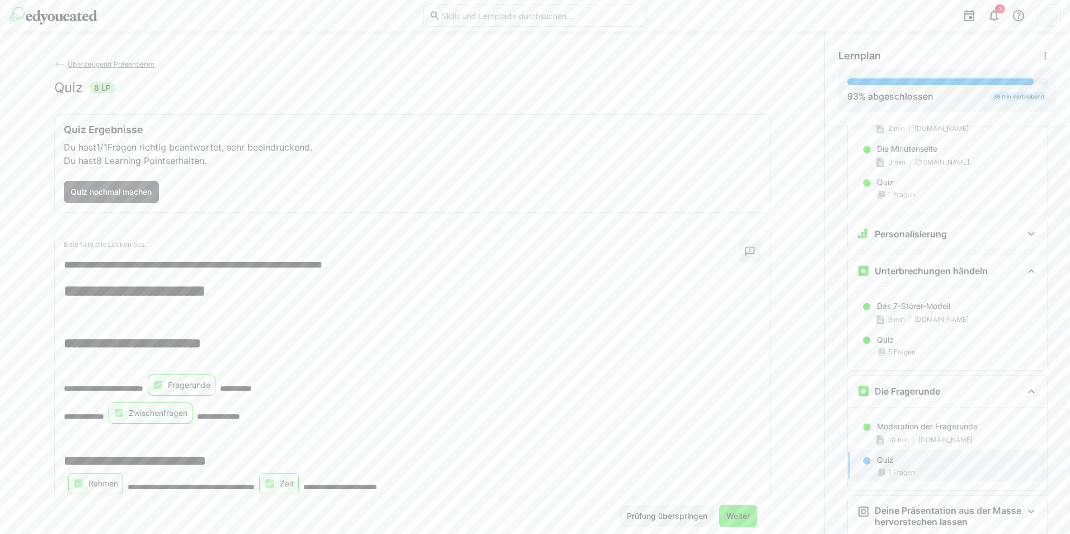  What do you see at coordinates (738, 516) in the screenshot?
I see `button: Weiter` at bounding box center [738, 516].